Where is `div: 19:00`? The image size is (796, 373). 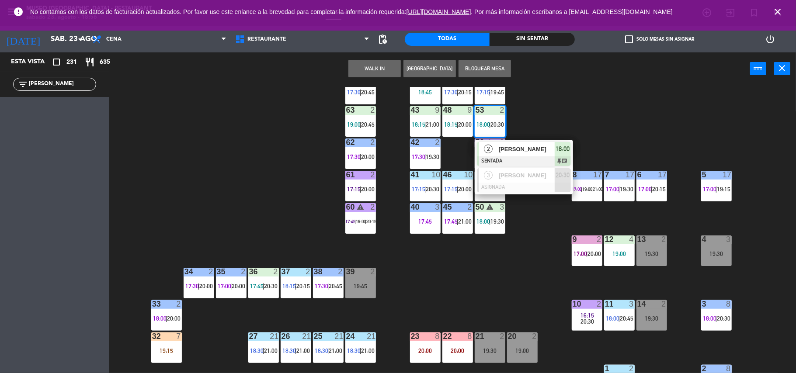 div: 19:00 is located at coordinates (523, 351).